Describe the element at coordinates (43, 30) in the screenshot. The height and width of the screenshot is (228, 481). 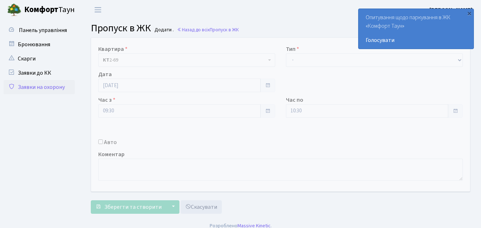
I see `span: Панель управління` at that location.